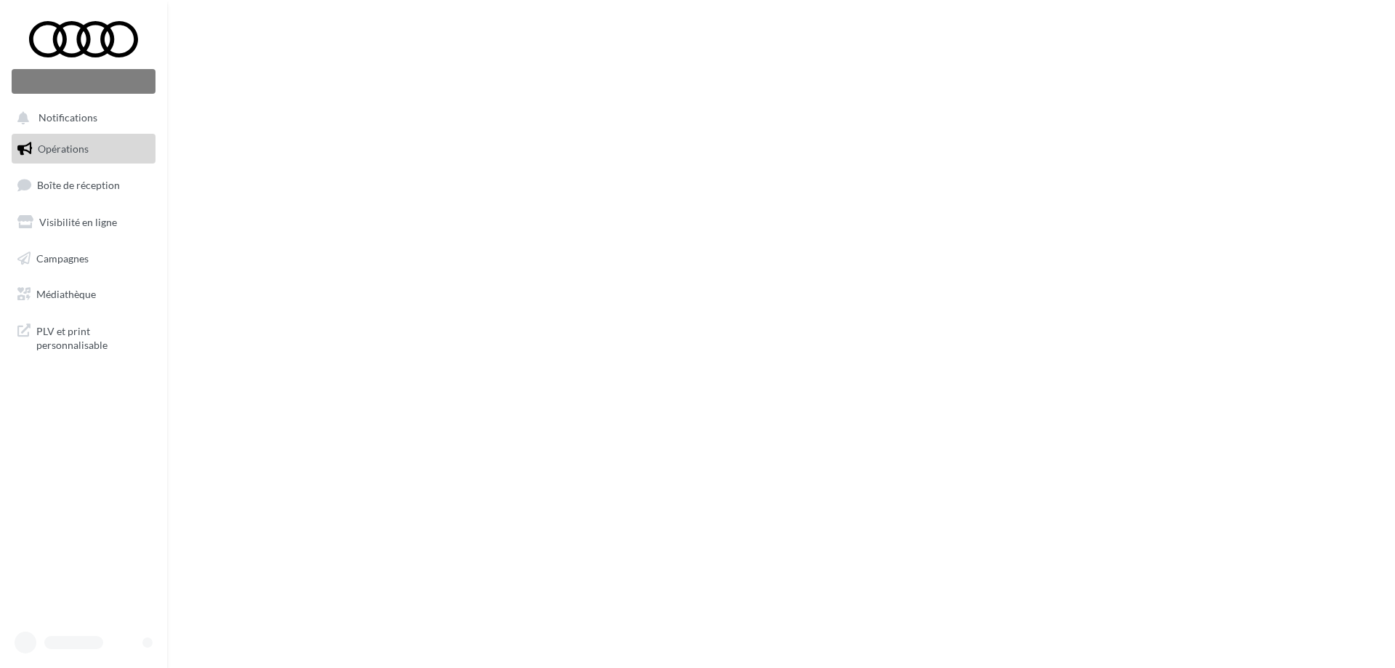  I want to click on a: Boîte de réception, so click(84, 185).